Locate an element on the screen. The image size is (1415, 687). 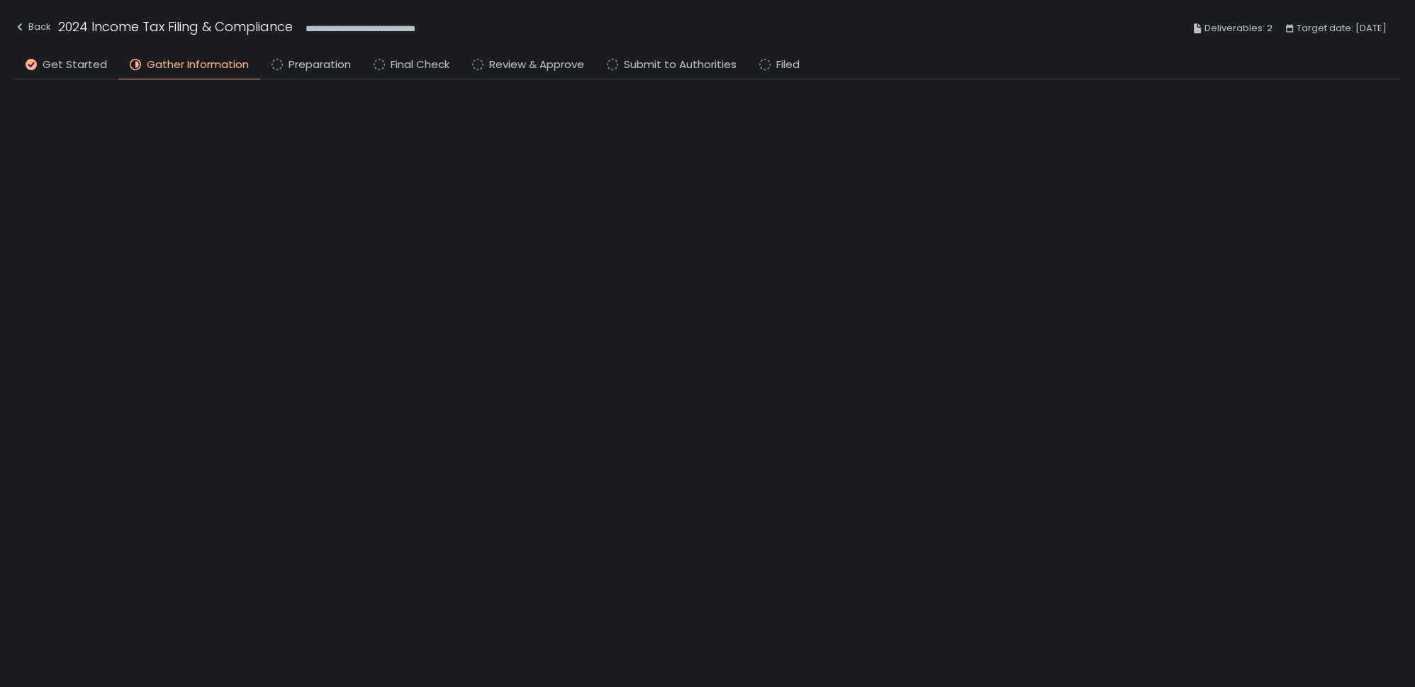
span: Final Check is located at coordinates (420, 65).